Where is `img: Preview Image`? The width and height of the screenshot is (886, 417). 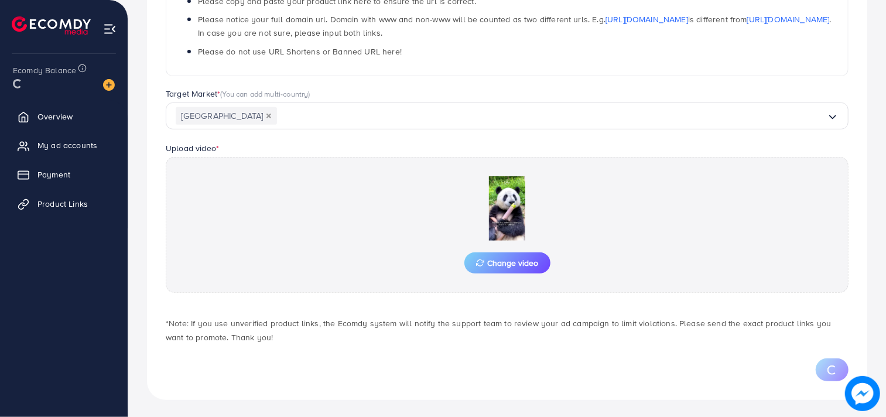
img: Preview Image is located at coordinates (507, 209).